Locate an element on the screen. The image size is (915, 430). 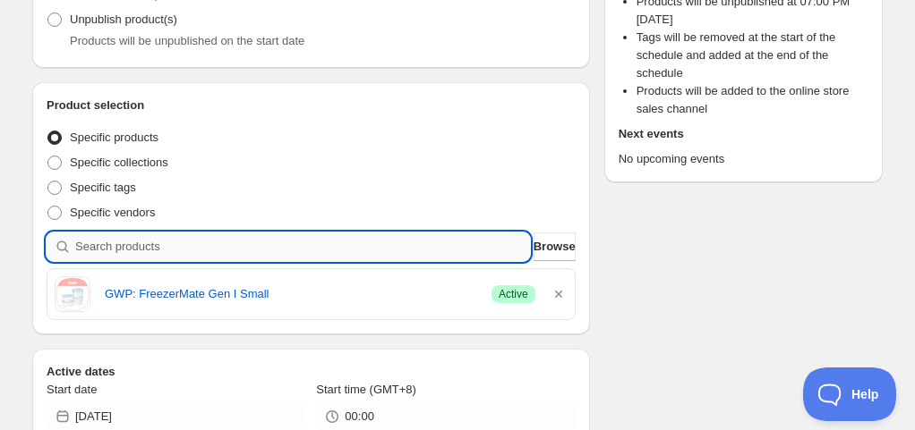
li: Products will be added to the online store sales channel is located at coordinates (752, 100).